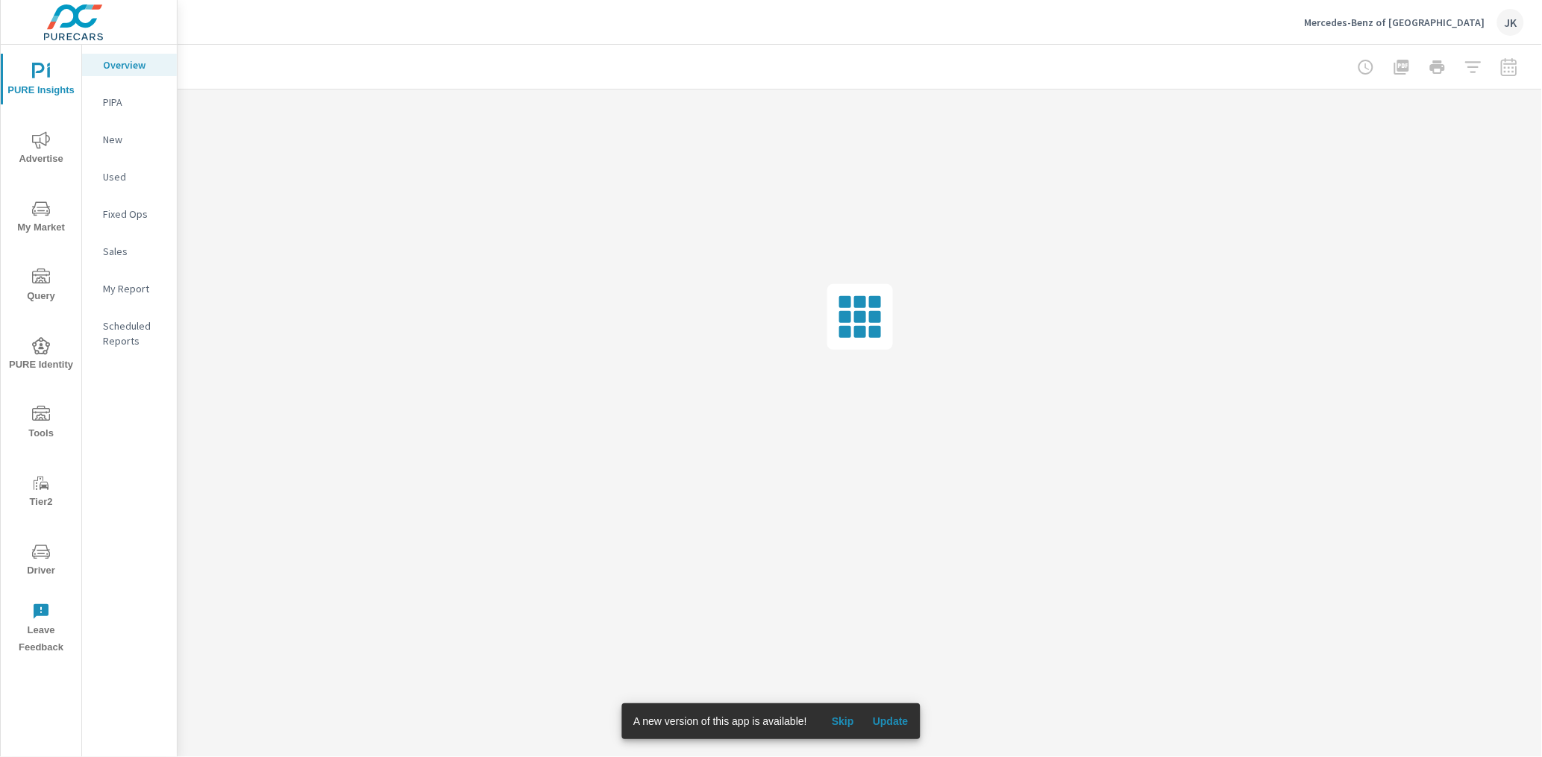  I want to click on p: Overview, so click(134, 65).